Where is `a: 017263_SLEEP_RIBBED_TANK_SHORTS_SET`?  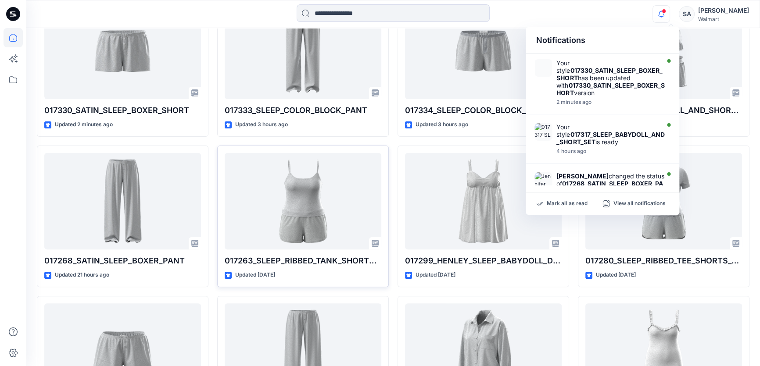 a: 017263_SLEEP_RIBBED_TANK_SHORTS_SET is located at coordinates (303, 201).